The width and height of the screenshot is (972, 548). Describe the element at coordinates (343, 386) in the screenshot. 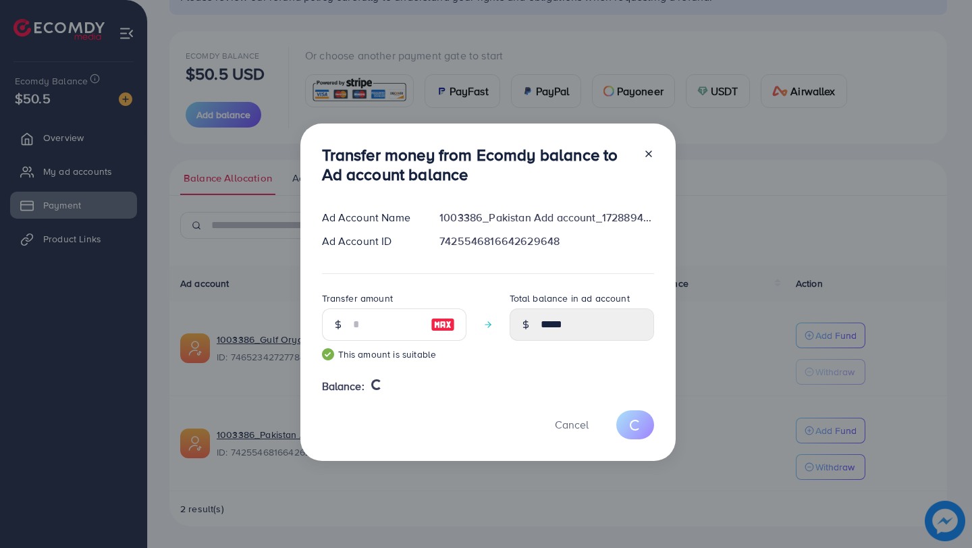

I see `span: Balance:` at that location.